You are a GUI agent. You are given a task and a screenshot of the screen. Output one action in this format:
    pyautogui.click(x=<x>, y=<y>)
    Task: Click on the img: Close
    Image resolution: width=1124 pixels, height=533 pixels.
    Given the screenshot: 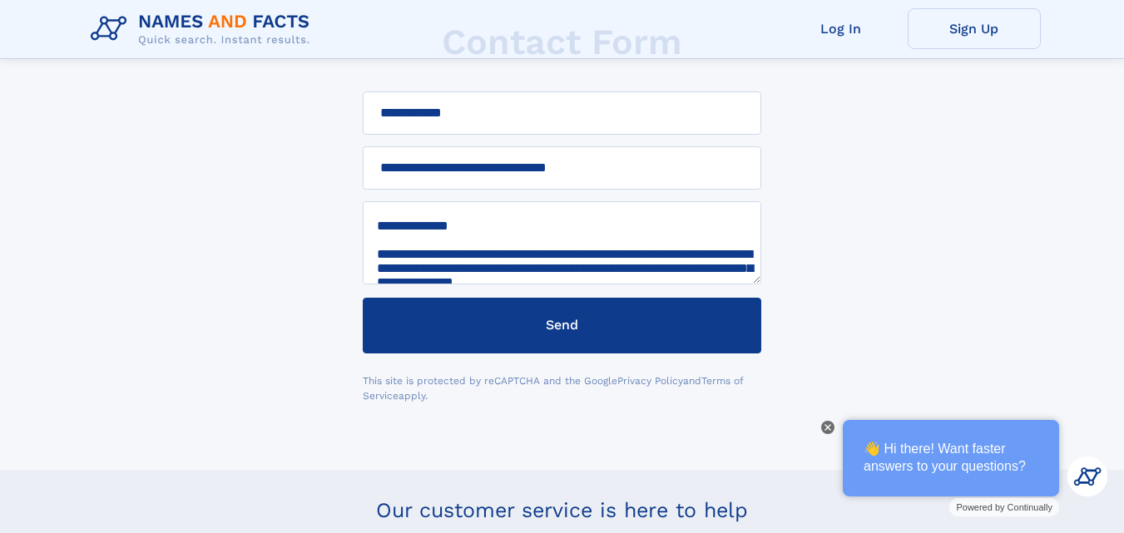 What is the action you would take?
    pyautogui.click(x=828, y=428)
    